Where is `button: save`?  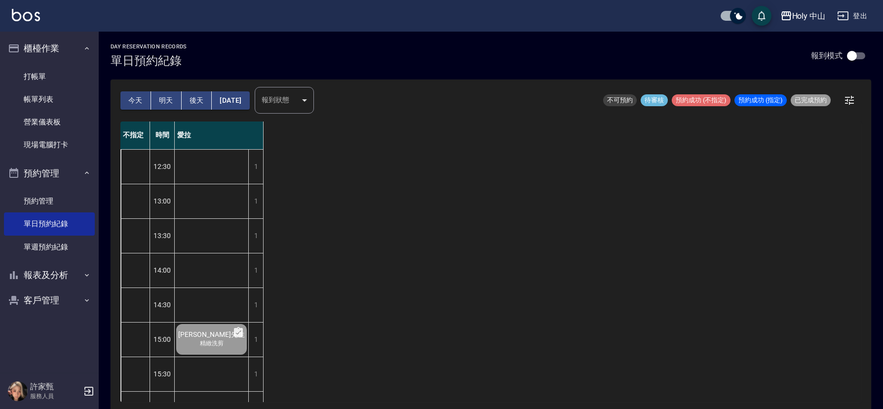 button: save is located at coordinates (762, 16).